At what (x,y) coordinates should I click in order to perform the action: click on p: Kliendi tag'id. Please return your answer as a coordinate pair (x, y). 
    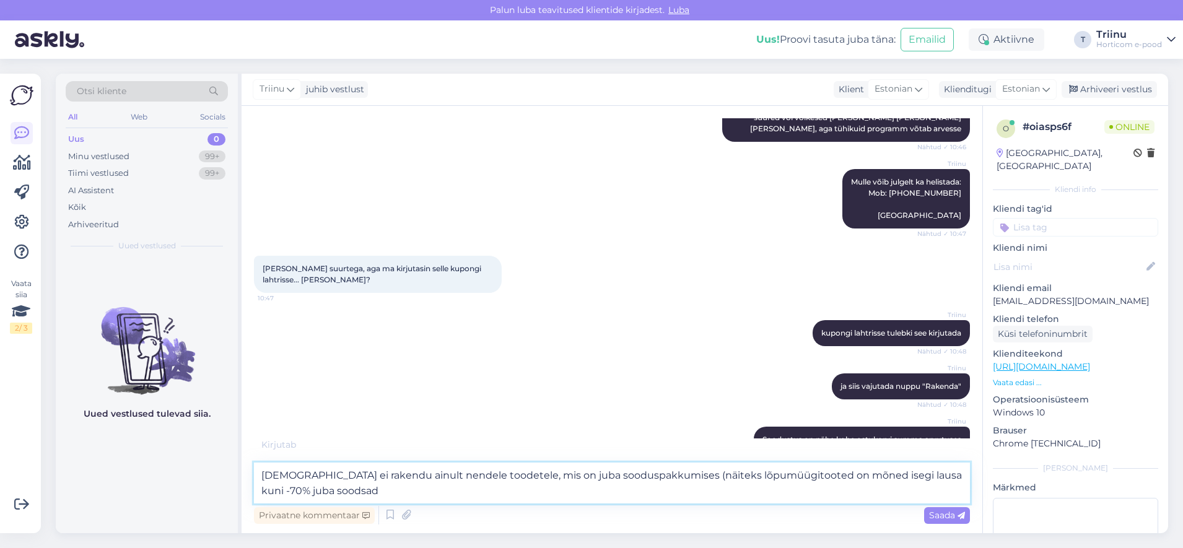
    Looking at the image, I should click on (1075, 209).